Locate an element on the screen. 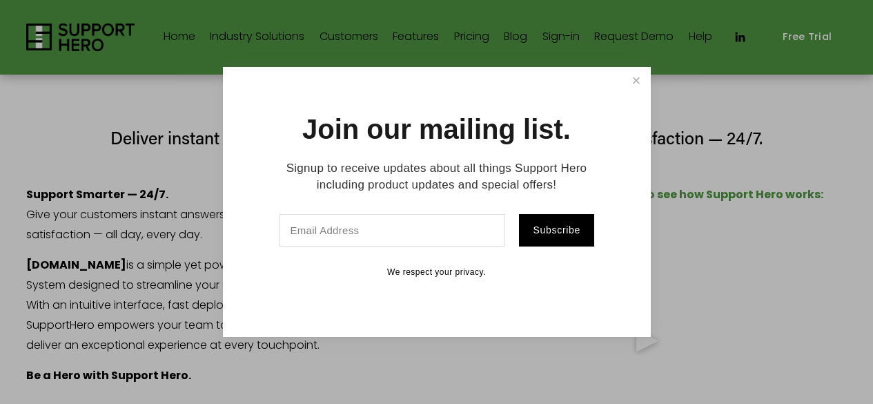 The height and width of the screenshot is (404, 873). button: Subscribe is located at coordinates (556, 230).